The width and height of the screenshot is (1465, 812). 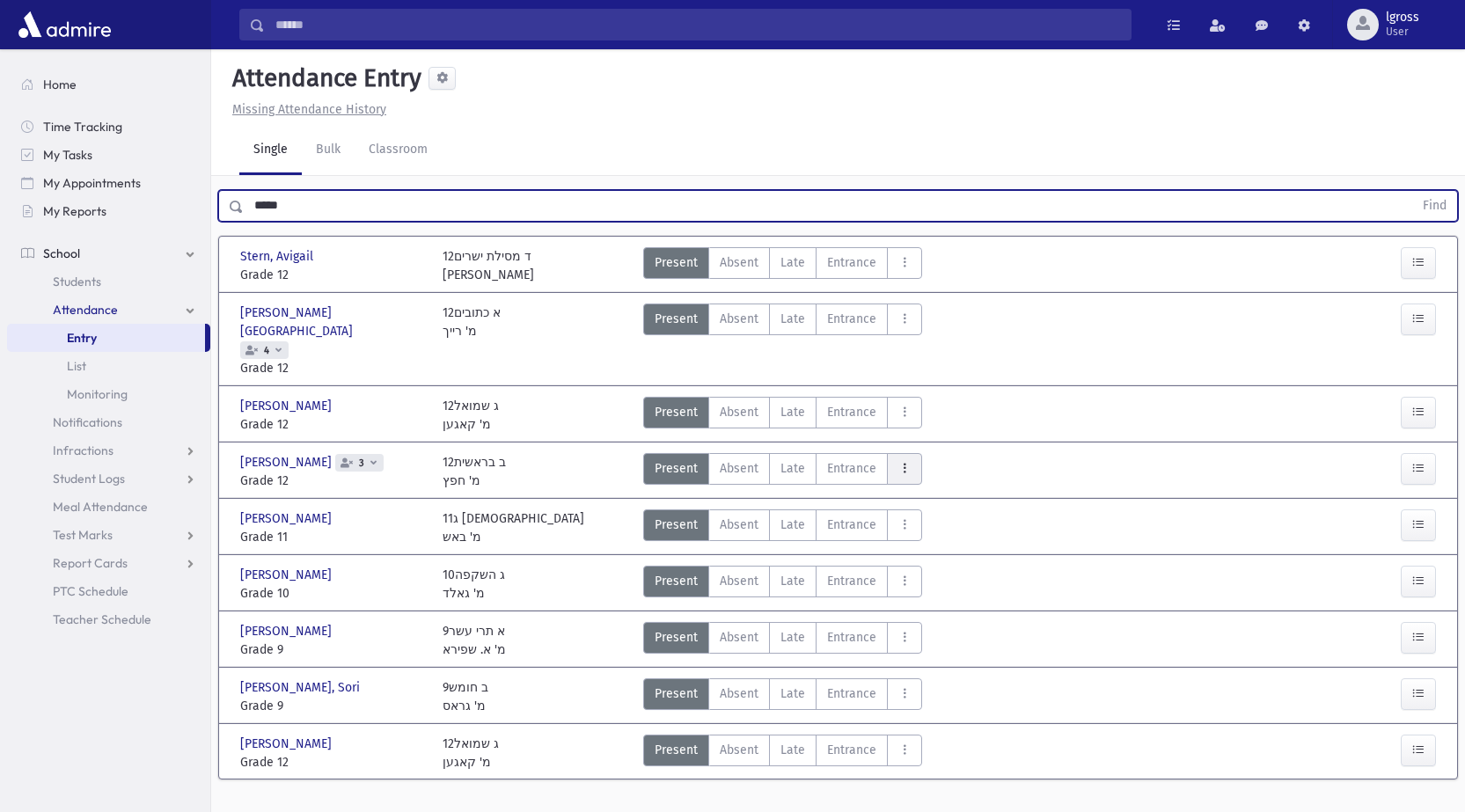 What do you see at coordinates (108, 155) in the screenshot?
I see `a: My Tasks` at bounding box center [108, 155].